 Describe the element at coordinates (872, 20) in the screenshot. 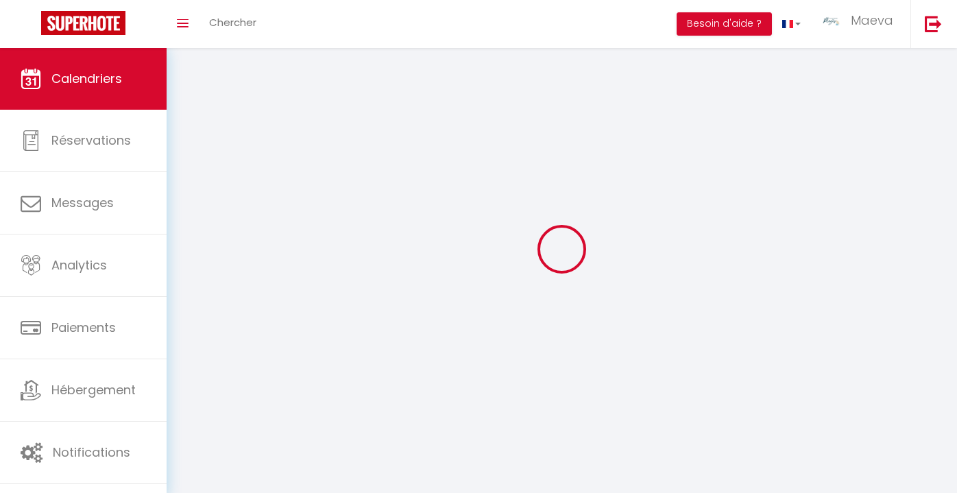

I see `span: Maeva` at that location.